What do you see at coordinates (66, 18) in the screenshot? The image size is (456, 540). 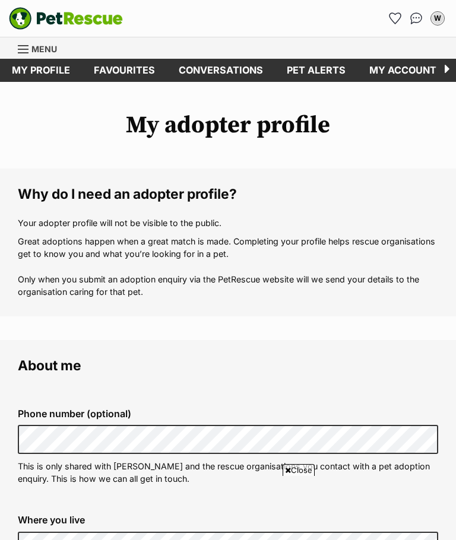 I see `img: logo-e224e6f780fb5917bec1dbf3a21bbac754714ae5b6737aabdf751b685950b380.svg` at bounding box center [66, 18].